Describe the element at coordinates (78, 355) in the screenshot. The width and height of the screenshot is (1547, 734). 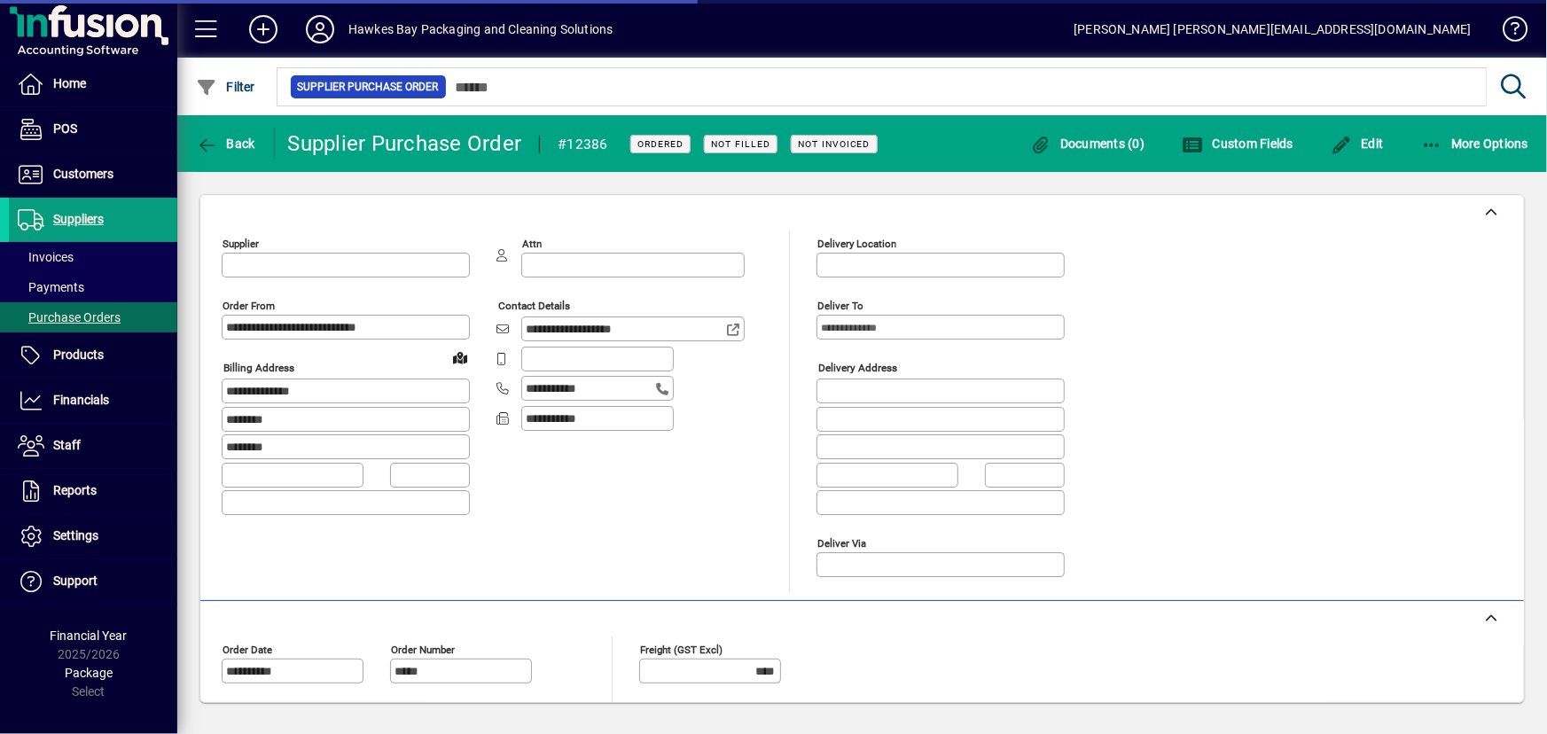
I see `span: Products` at that location.